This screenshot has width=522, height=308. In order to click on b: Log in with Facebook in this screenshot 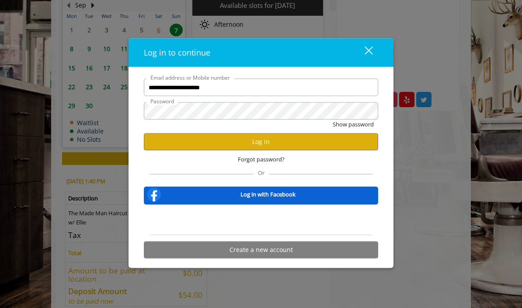, I will do `click(268, 194)`.